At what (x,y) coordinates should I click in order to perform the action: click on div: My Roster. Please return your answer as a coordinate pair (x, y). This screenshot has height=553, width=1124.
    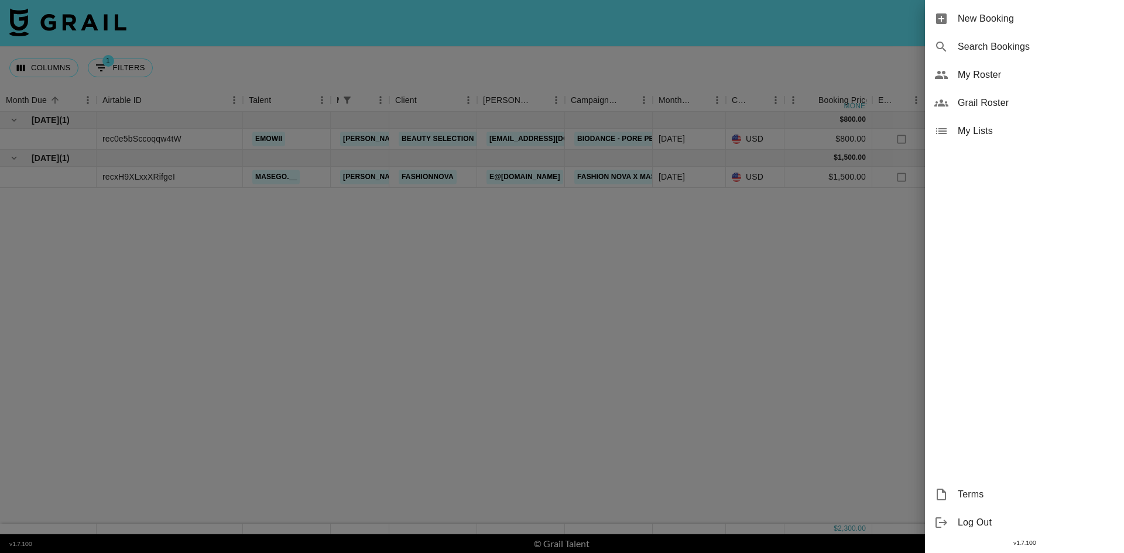
    Looking at the image, I should click on (1024, 75).